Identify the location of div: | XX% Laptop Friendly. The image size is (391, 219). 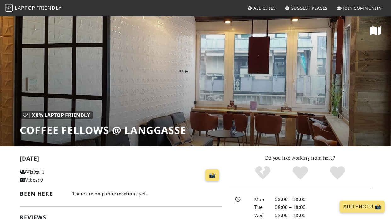
(56, 116).